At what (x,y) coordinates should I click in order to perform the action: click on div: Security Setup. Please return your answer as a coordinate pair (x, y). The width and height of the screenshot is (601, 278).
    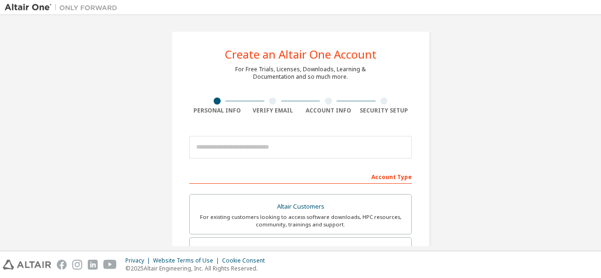
    Looking at the image, I should click on (384, 111).